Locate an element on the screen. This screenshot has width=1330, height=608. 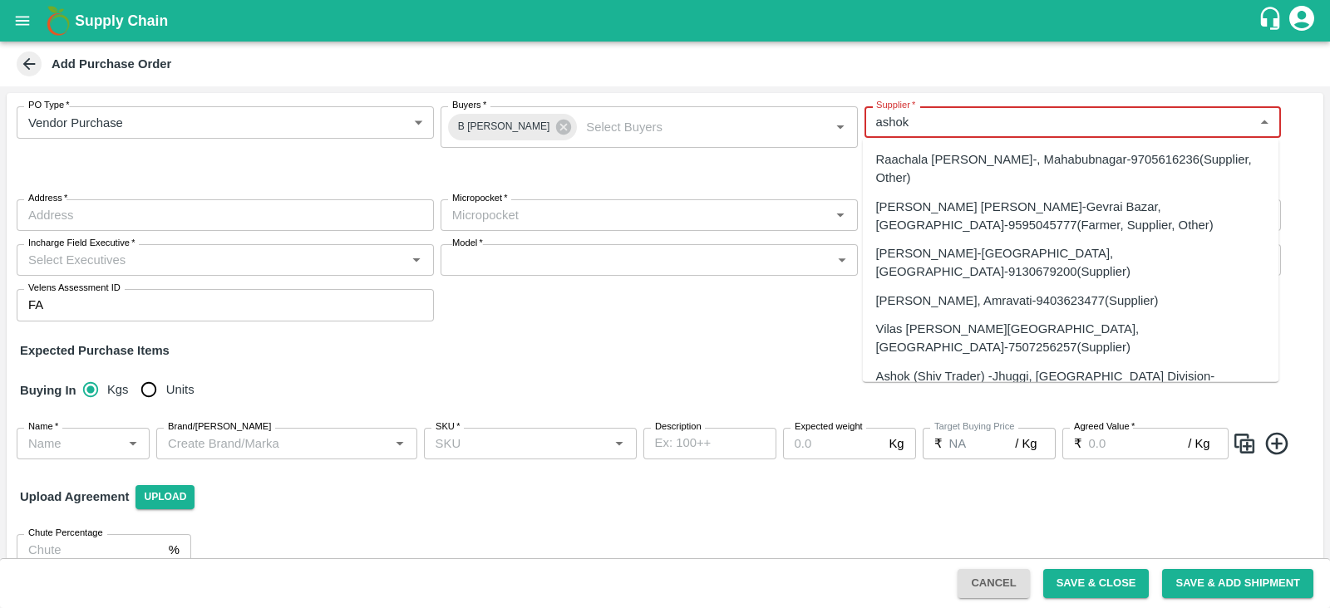
a: Supply Chain is located at coordinates (666, 21).